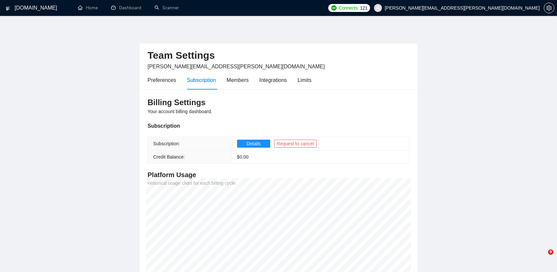 The image size is (557, 272). I want to click on a: searchScanner, so click(167, 8).